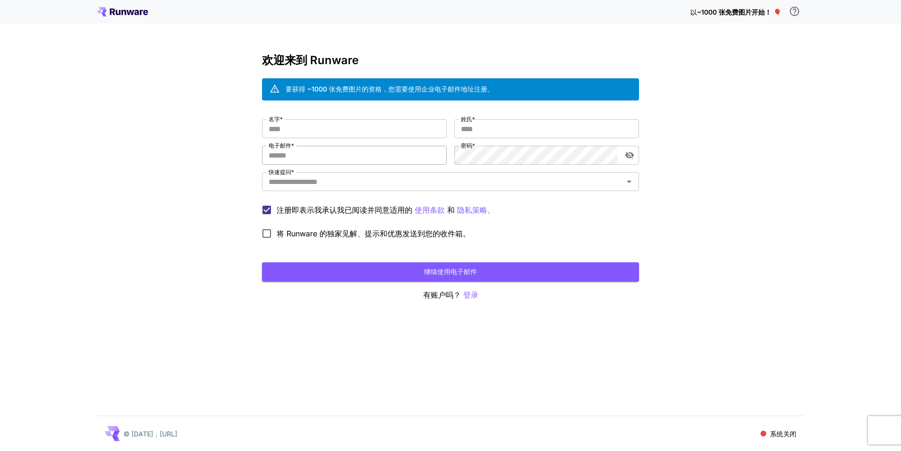 Image resolution: width=901 pixels, height=451 pixels. I want to click on label: 快速提问, so click(281, 172).